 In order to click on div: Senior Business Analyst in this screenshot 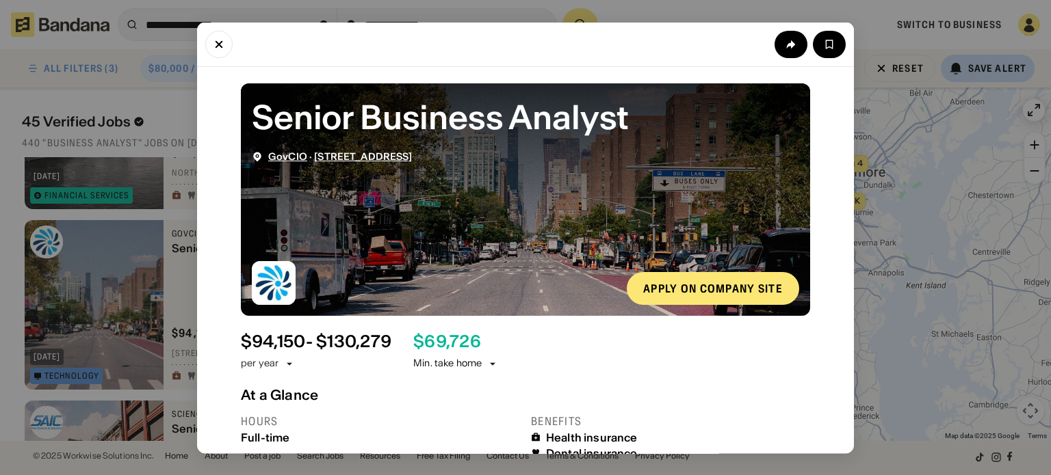, I will do `click(525, 116)`.